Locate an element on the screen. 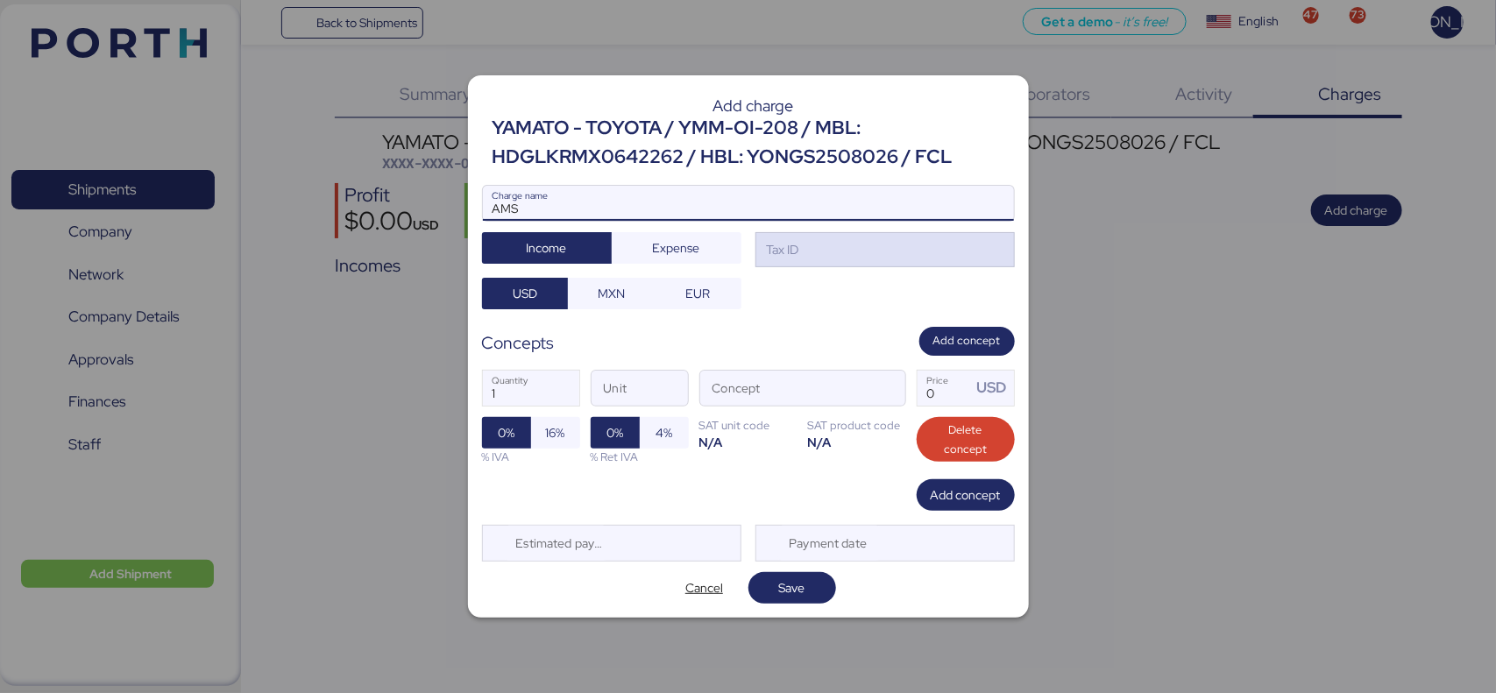 This screenshot has height=693, width=1496. div: Tax ID is located at coordinates (781, 250).